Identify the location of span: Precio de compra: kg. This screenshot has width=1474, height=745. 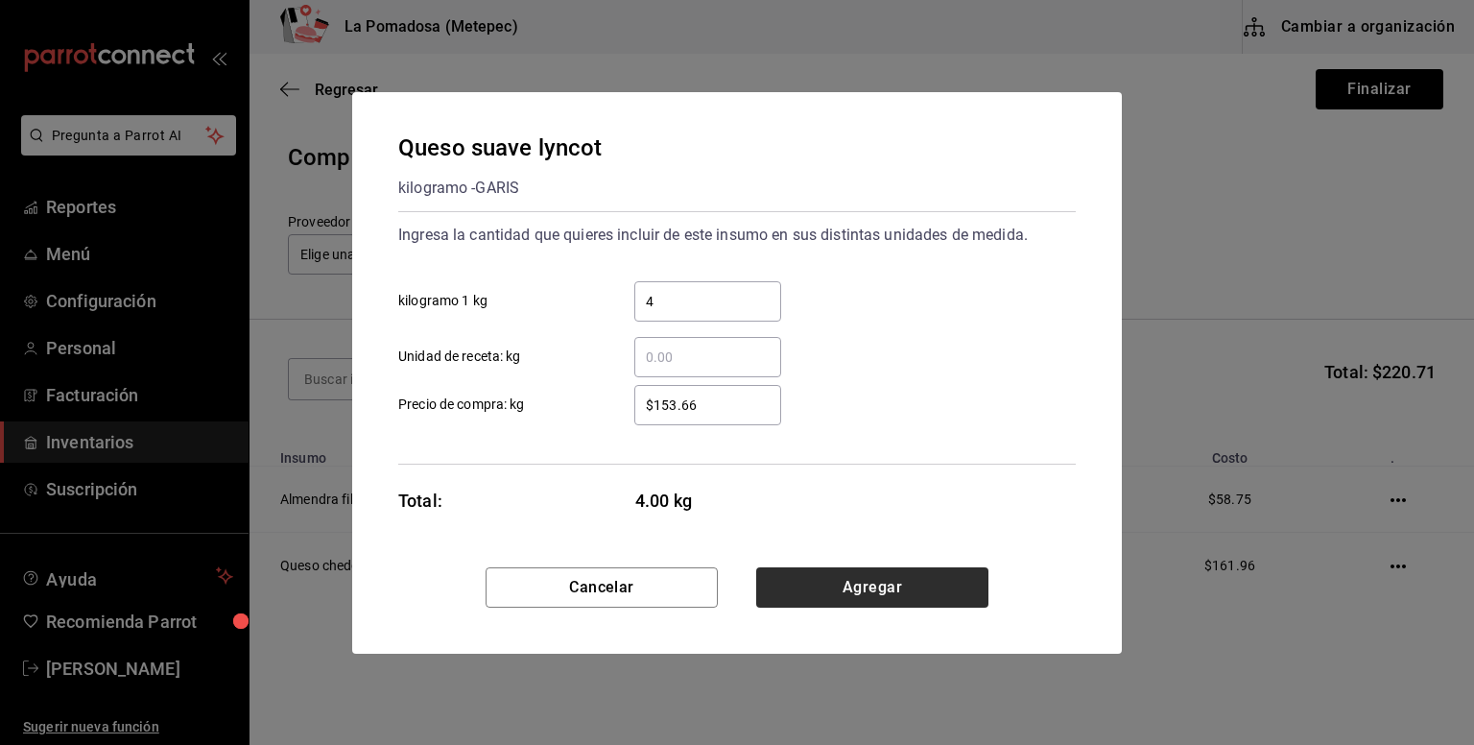
(461, 404).